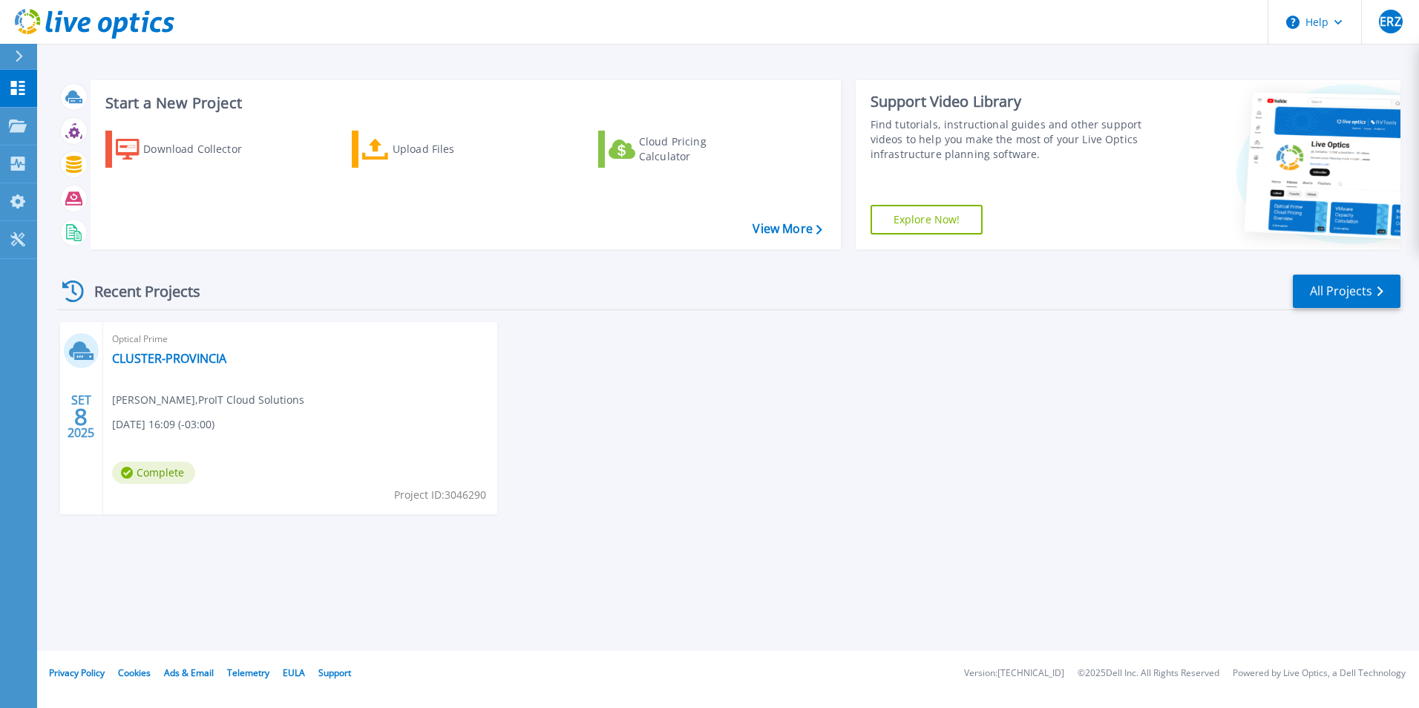  I want to click on div: Recent Projects, so click(139, 291).